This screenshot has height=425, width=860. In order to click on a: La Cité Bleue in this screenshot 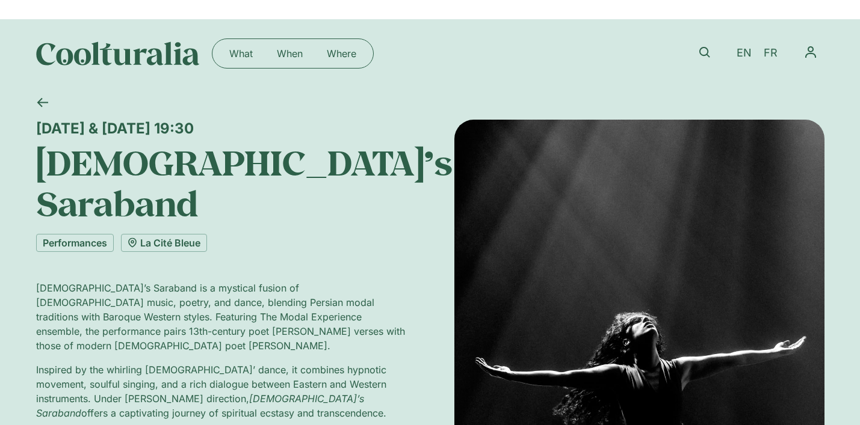, I will do `click(164, 243)`.